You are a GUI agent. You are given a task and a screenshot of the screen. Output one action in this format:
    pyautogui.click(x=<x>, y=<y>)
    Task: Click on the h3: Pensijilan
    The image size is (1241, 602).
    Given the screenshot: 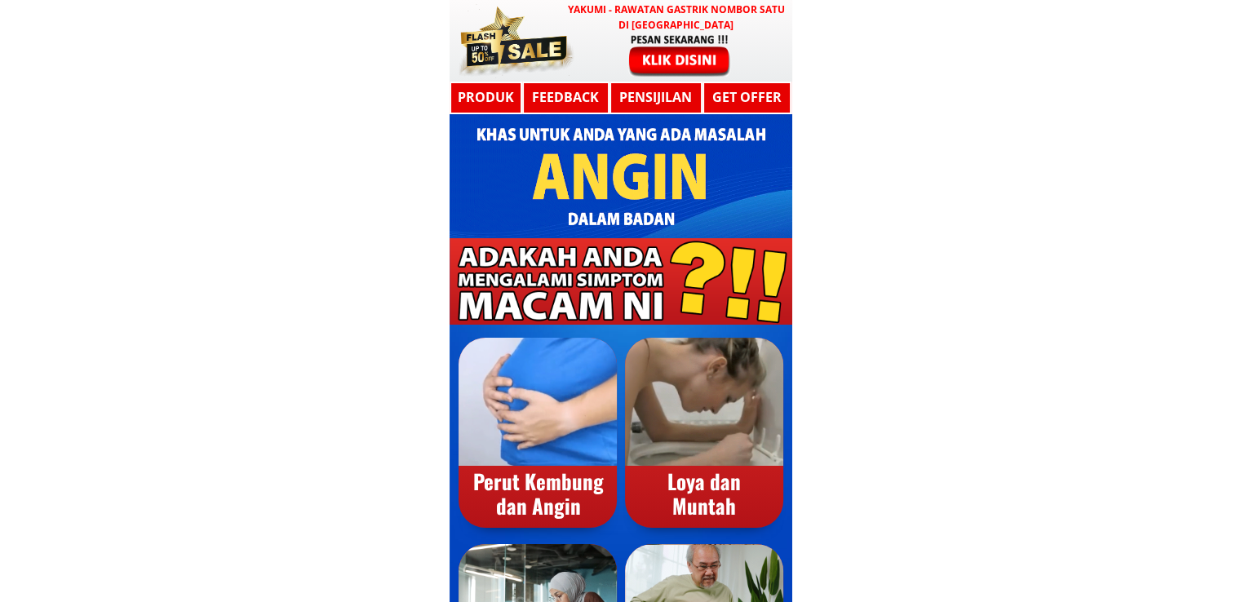 What is the action you would take?
    pyautogui.click(x=655, y=98)
    